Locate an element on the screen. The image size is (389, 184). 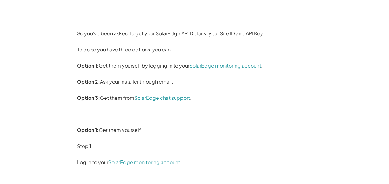
p: Step 1 is located at coordinates (195, 146).